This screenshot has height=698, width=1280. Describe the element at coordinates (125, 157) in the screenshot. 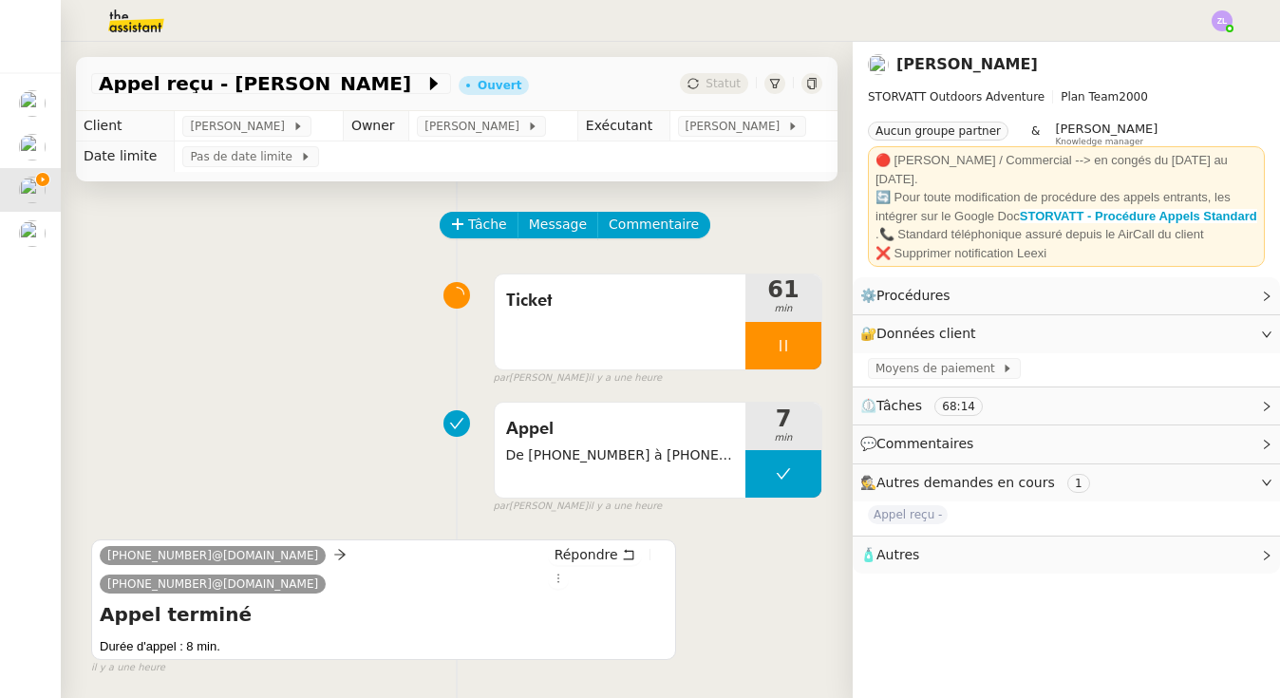

I see `td: Date limite` at that location.